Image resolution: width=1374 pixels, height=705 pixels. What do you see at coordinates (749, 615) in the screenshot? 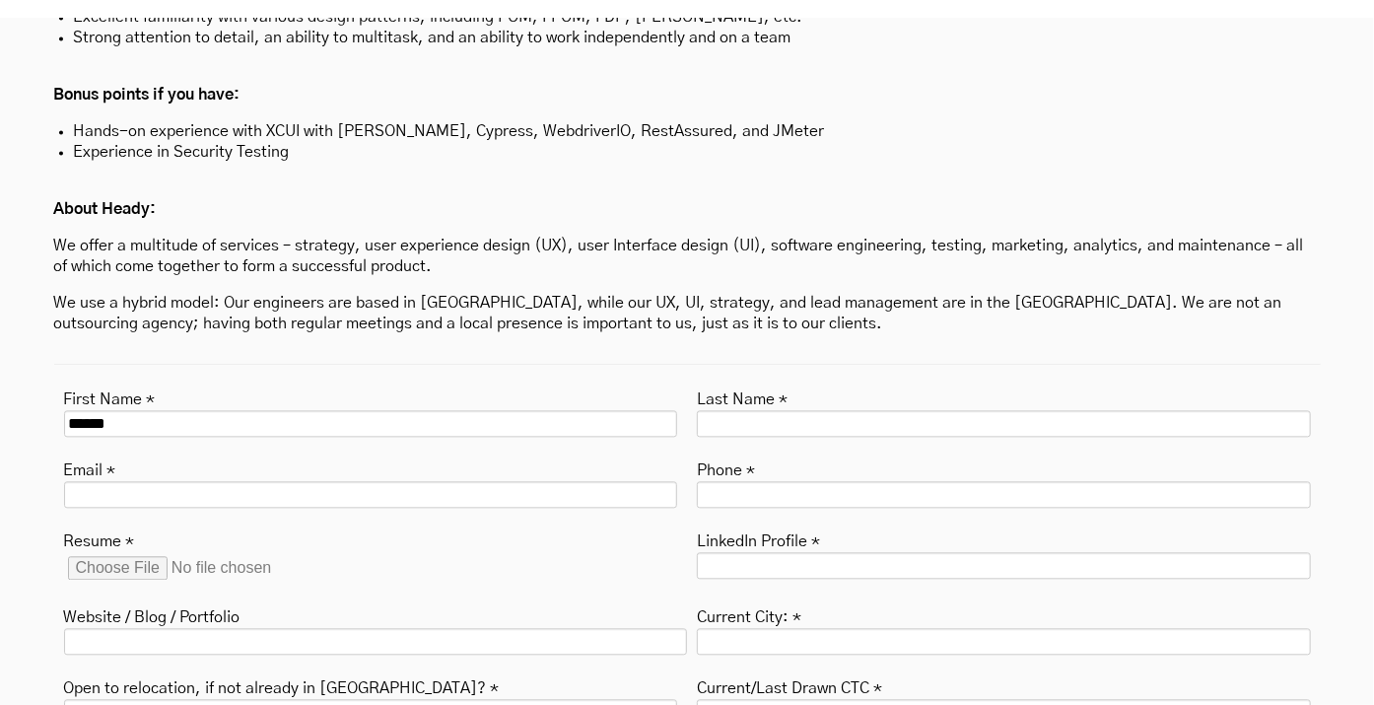
I see `label: Current City: *` at bounding box center [749, 615].